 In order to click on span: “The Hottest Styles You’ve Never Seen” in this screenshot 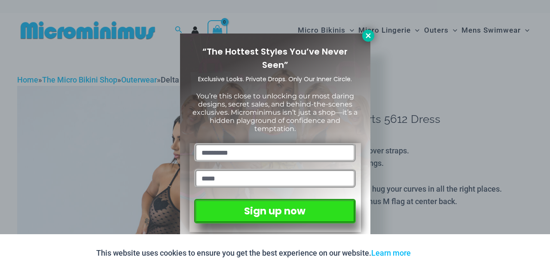, I will do `click(275, 58)`.